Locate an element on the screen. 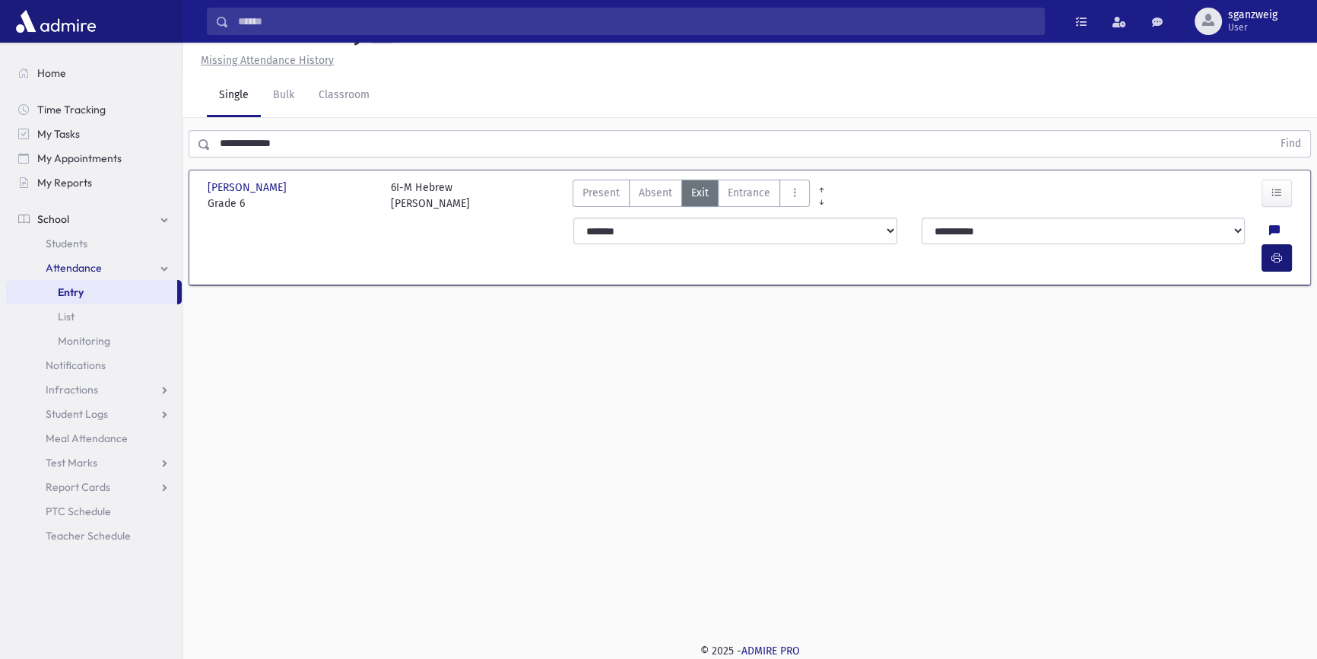  a: Entry is located at coordinates (91, 292).